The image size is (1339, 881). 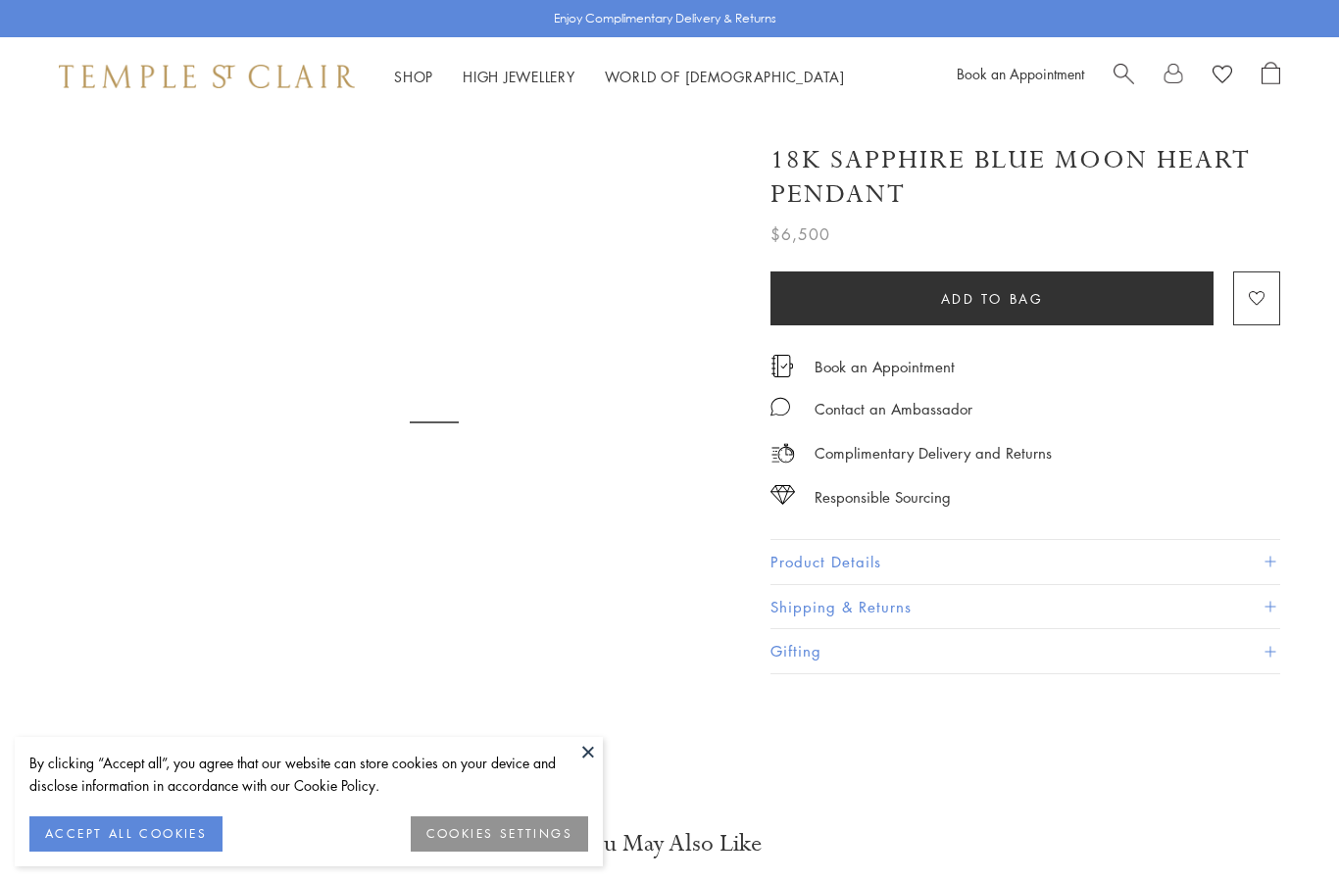 What do you see at coordinates (1025, 562) in the screenshot?
I see `button: Product Details` at bounding box center [1025, 562].